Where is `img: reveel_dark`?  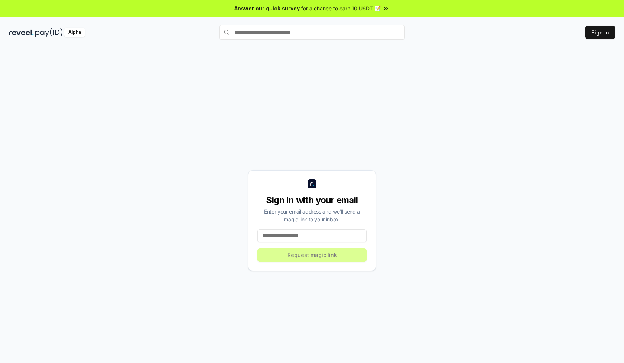
img: reveel_dark is located at coordinates (21, 32).